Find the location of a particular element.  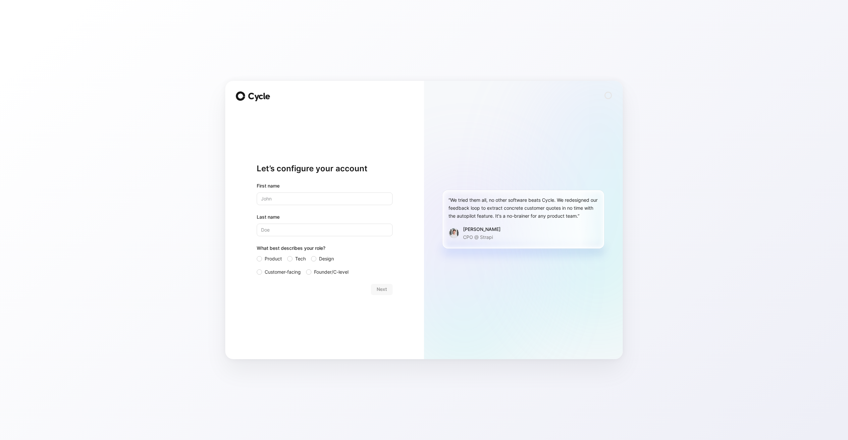

div: “We tried them all, no other software beats Cycle. We redesigned our feedback loop to extract con... is located at coordinates (524, 208).